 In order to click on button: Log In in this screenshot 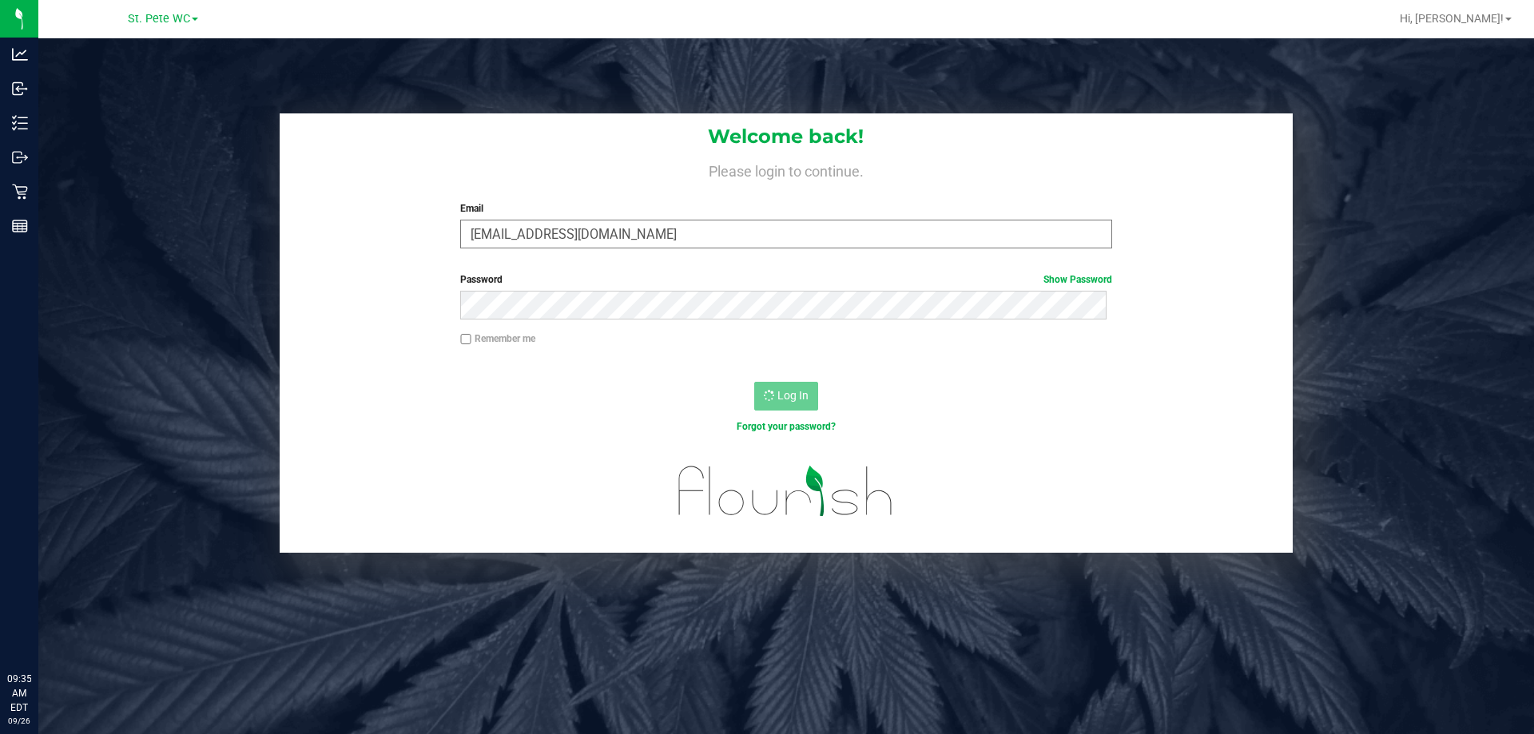, I will do `click(786, 396)`.